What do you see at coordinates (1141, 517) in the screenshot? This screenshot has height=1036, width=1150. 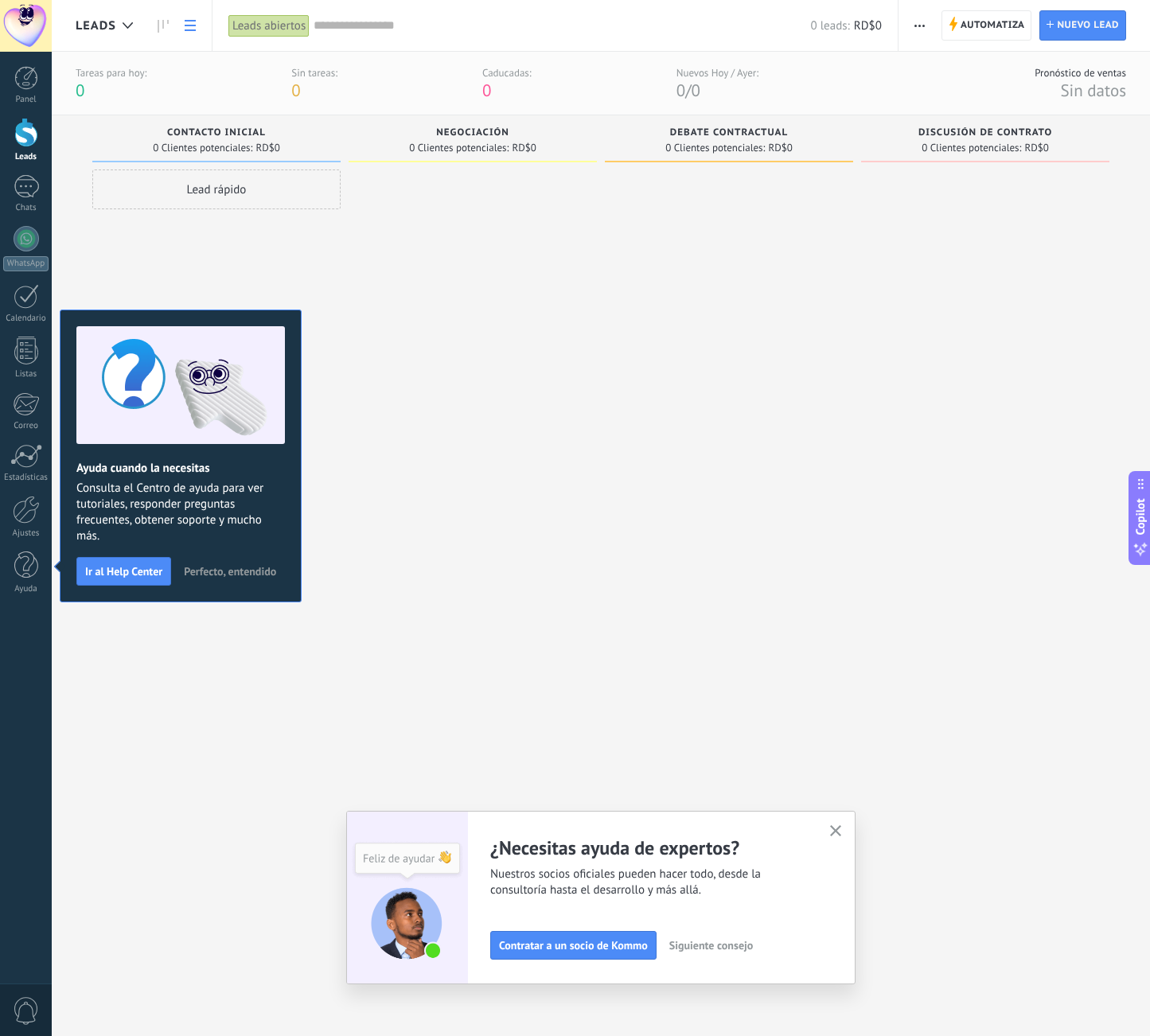 I see `span: Copilot` at bounding box center [1141, 517].